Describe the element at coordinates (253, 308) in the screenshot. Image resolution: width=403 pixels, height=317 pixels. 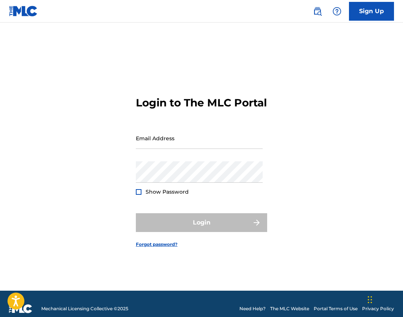
I see `a: Need Help?` at that location.